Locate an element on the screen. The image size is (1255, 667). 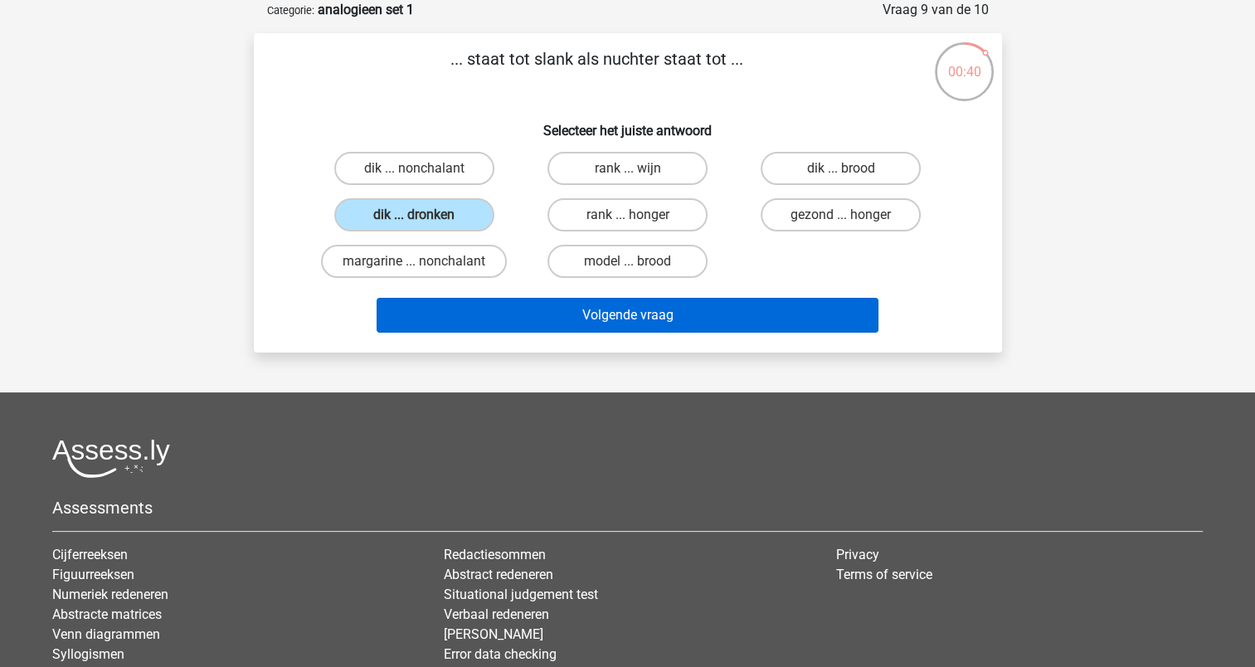
a: Numeriek redeneren is located at coordinates (110, 594).